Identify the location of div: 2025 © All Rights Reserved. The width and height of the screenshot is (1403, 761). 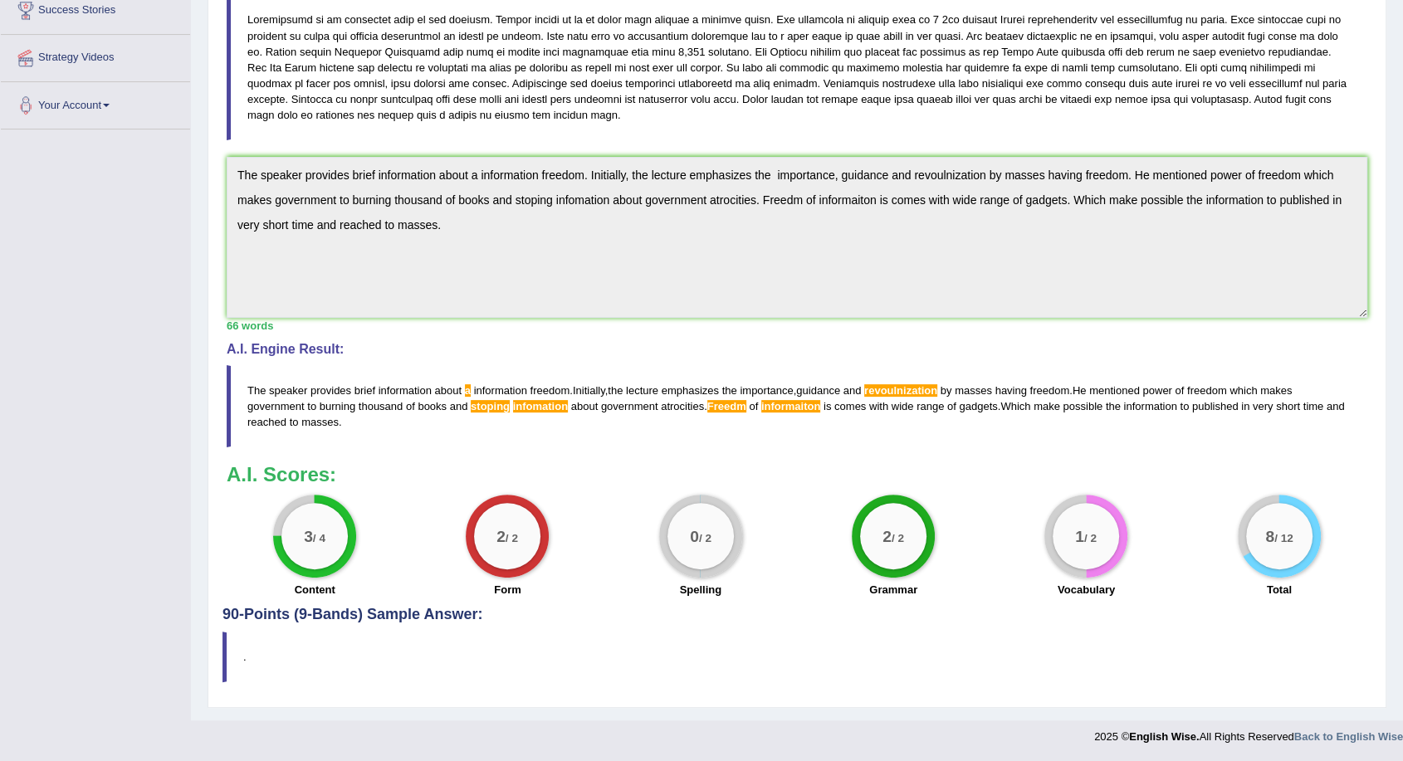
(1249, 732).